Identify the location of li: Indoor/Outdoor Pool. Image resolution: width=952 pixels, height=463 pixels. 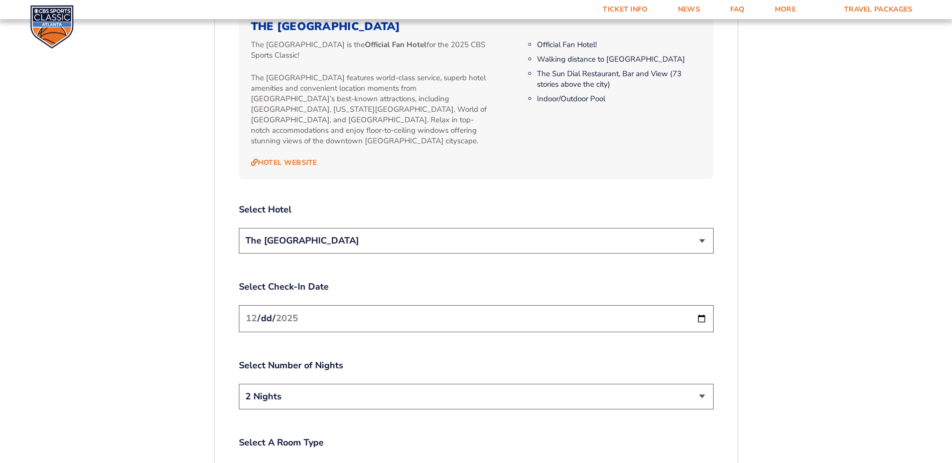
(618, 99).